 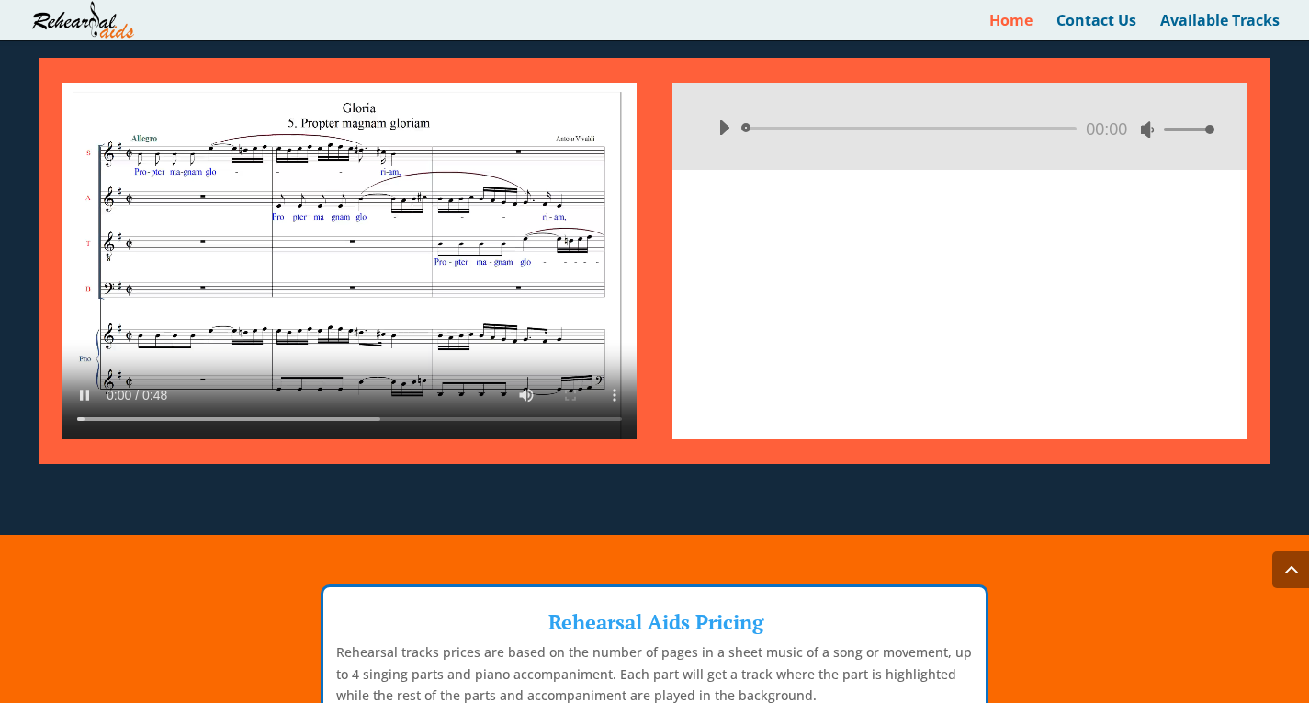 What do you see at coordinates (724, 128) in the screenshot?
I see `button: Play` at bounding box center [724, 128].